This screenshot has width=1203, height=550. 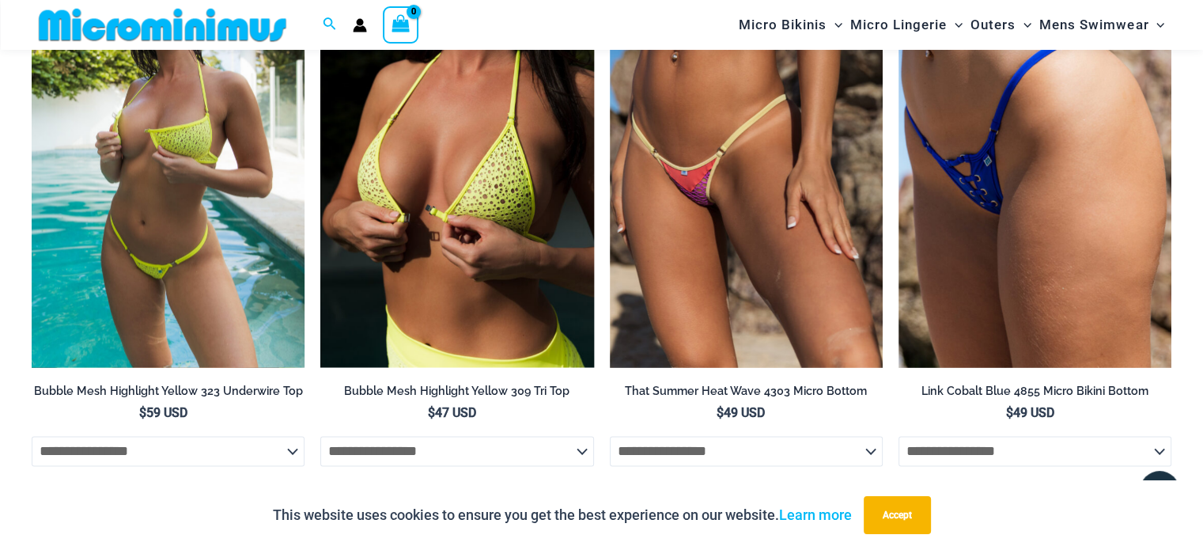 I want to click on a: That Summer Heat Wave 4303 Micro Bottom, so click(x=746, y=394).